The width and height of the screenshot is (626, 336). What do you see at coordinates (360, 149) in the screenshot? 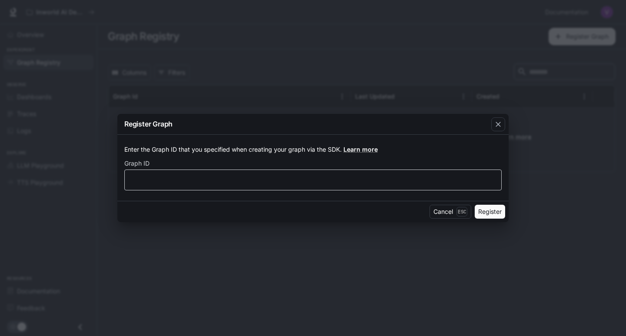
I see `a: Learn more` at bounding box center [360, 149].